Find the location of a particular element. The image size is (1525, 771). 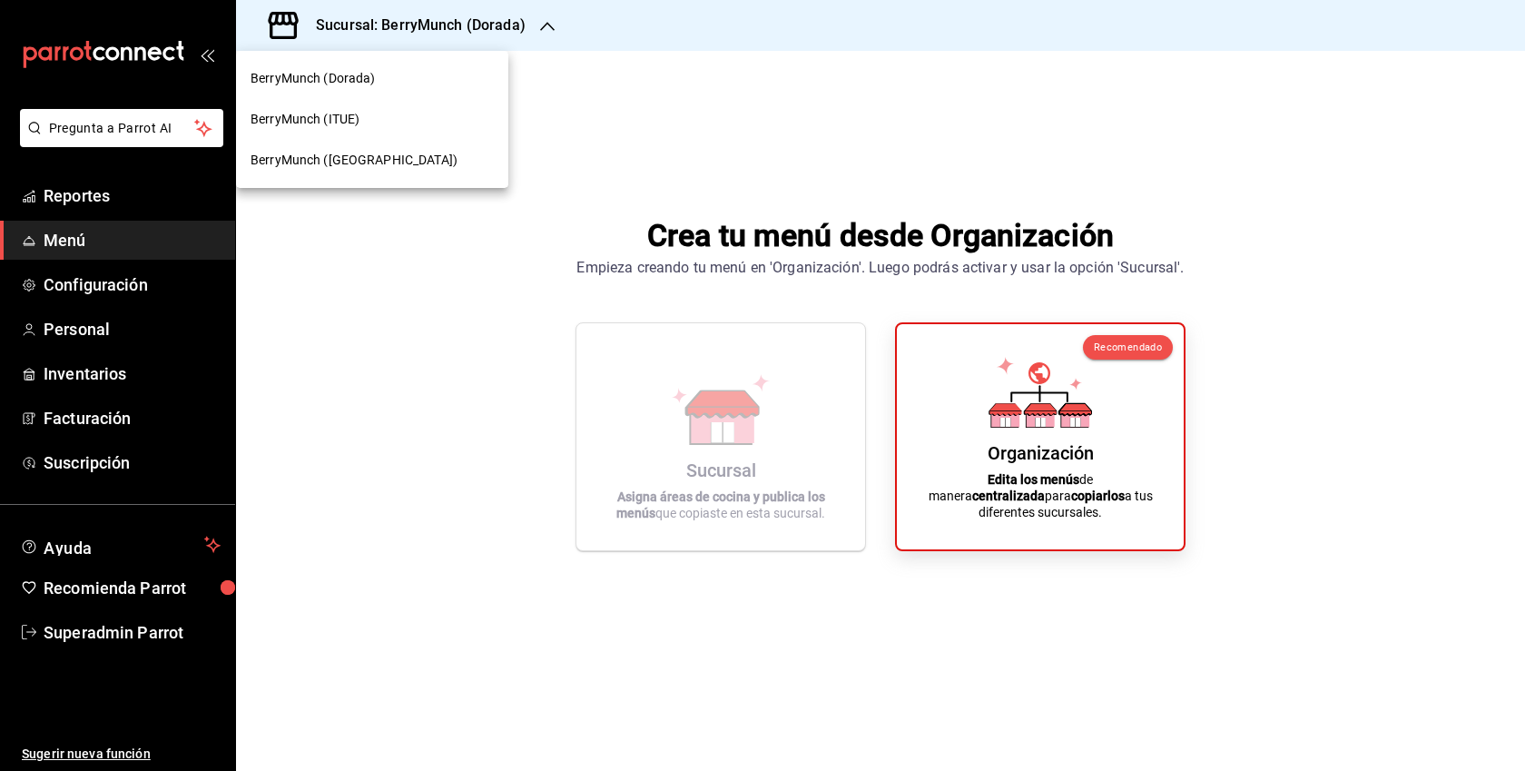

div: BerryMunch (ITUE) is located at coordinates (372, 119).